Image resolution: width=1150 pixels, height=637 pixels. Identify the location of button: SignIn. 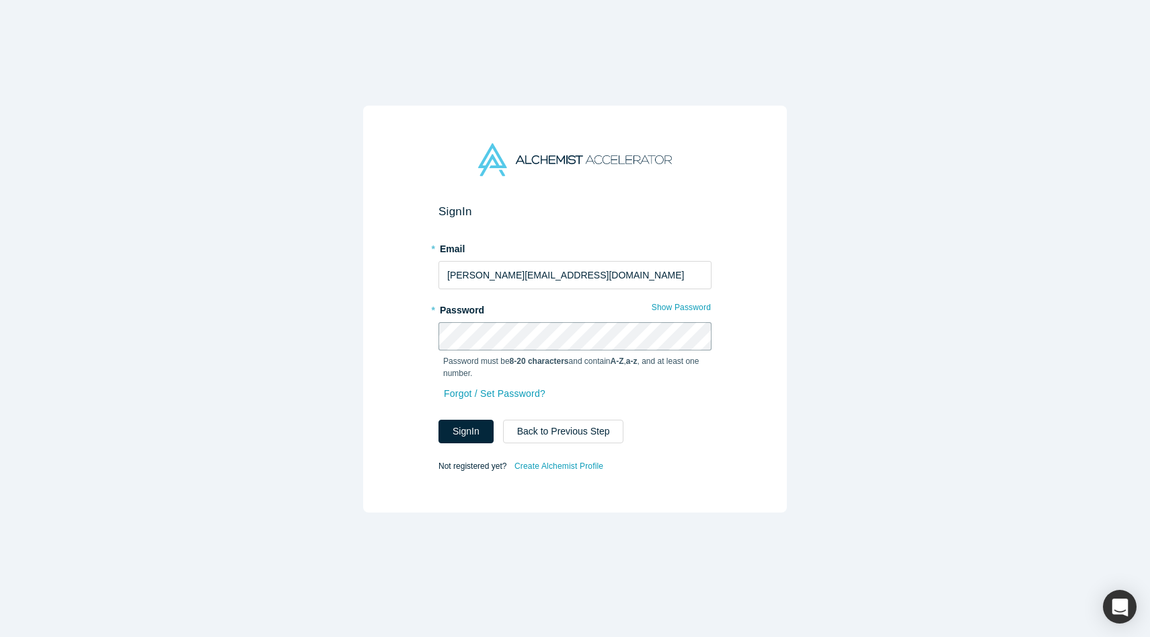
(466, 431).